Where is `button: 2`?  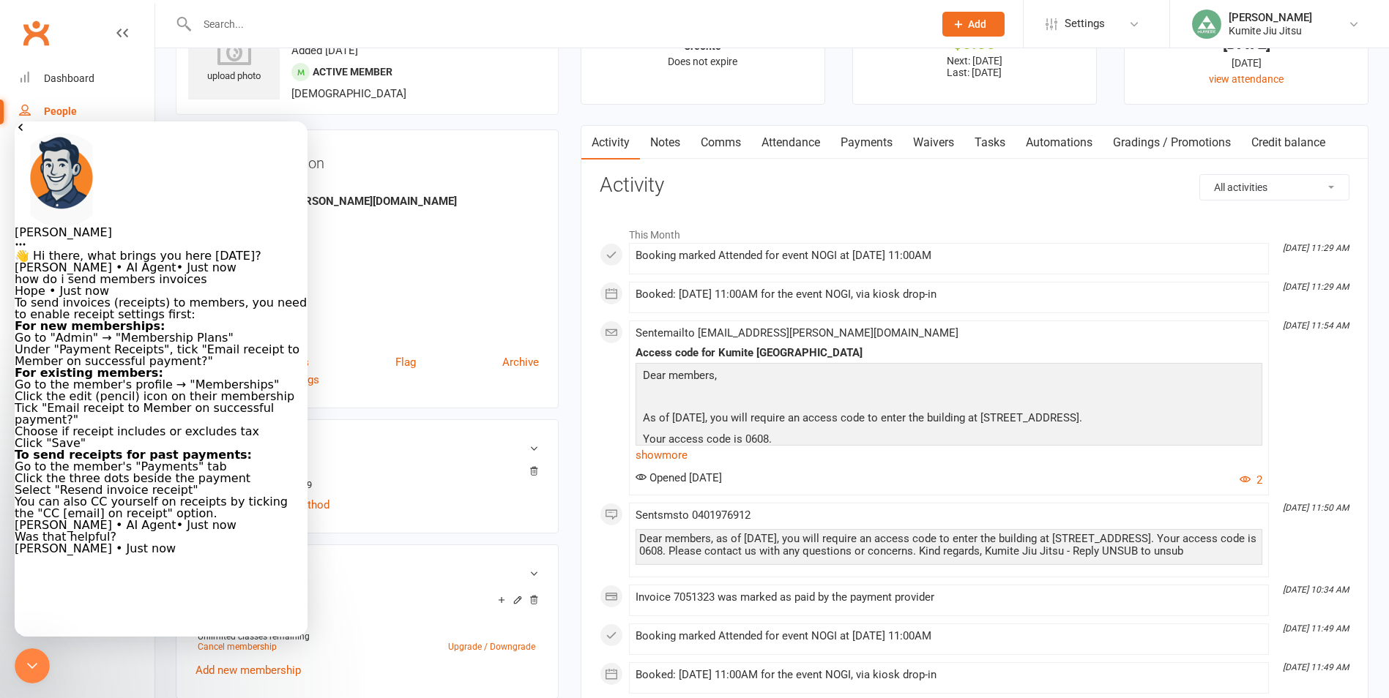 button: 2 is located at coordinates (1250, 480).